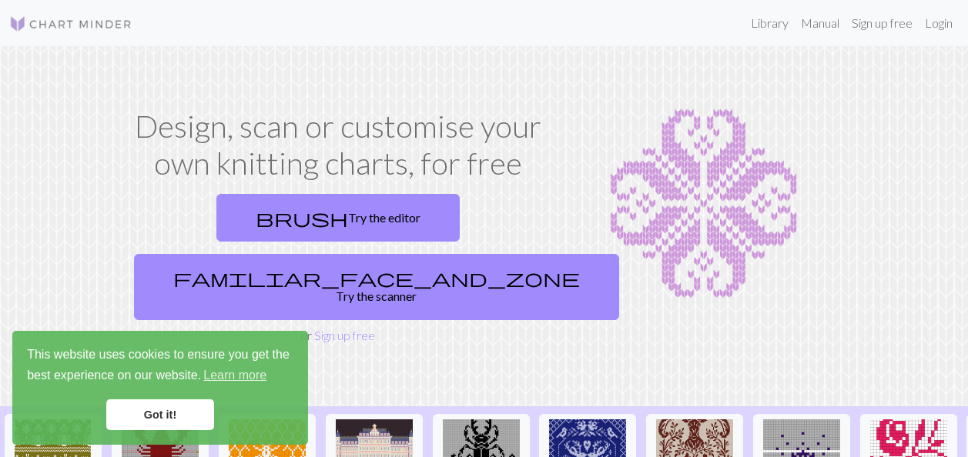 The height and width of the screenshot is (457, 968). Describe the element at coordinates (769, 23) in the screenshot. I see `a: Library` at that location.